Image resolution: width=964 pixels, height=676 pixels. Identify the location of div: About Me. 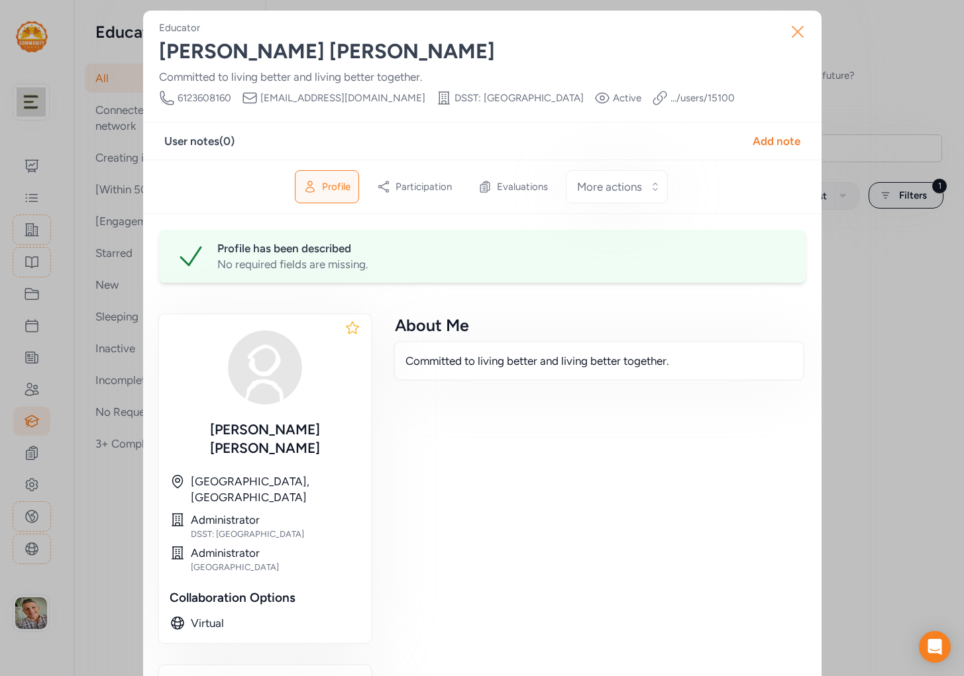
(599, 325).